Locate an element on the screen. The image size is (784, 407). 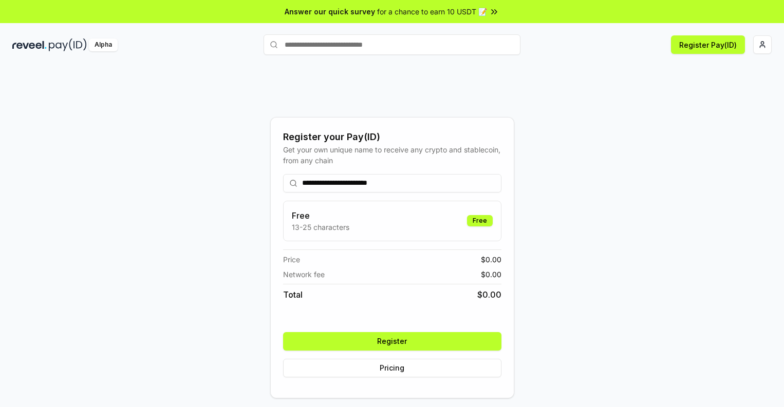
span: Price is located at coordinates (291, 259).